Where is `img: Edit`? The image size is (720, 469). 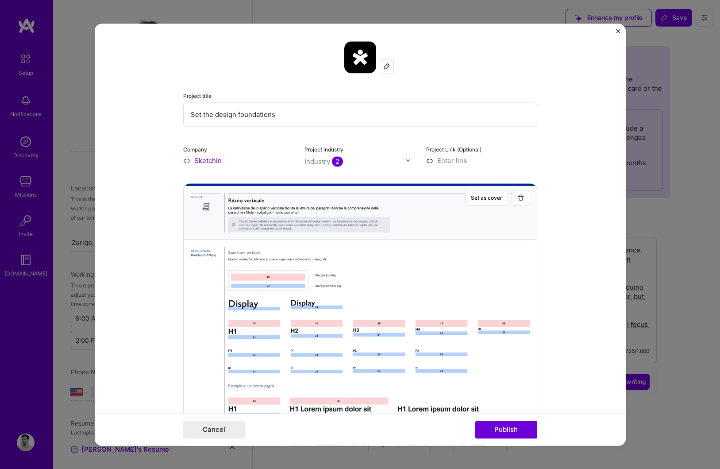
img: Edit is located at coordinates (387, 66).